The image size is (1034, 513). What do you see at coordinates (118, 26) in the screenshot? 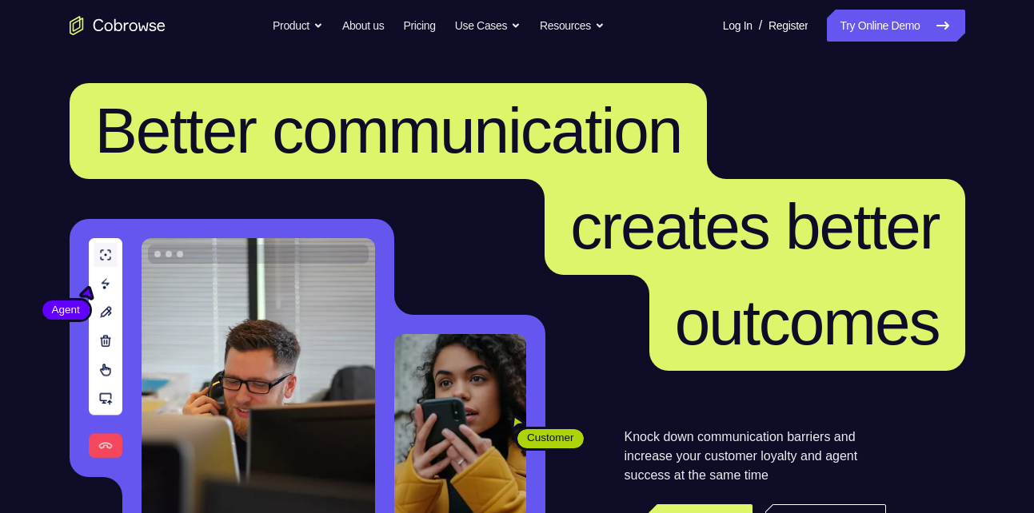
I see `a: Go to the home page` at bounding box center [118, 26].